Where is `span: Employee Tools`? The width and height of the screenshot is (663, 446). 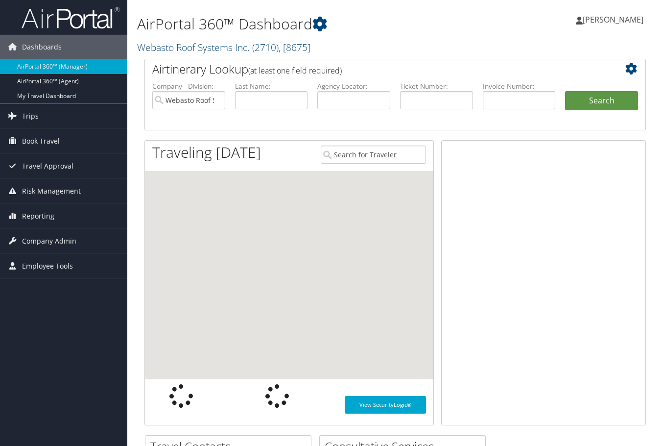
span: Employee Tools is located at coordinates (48, 266).